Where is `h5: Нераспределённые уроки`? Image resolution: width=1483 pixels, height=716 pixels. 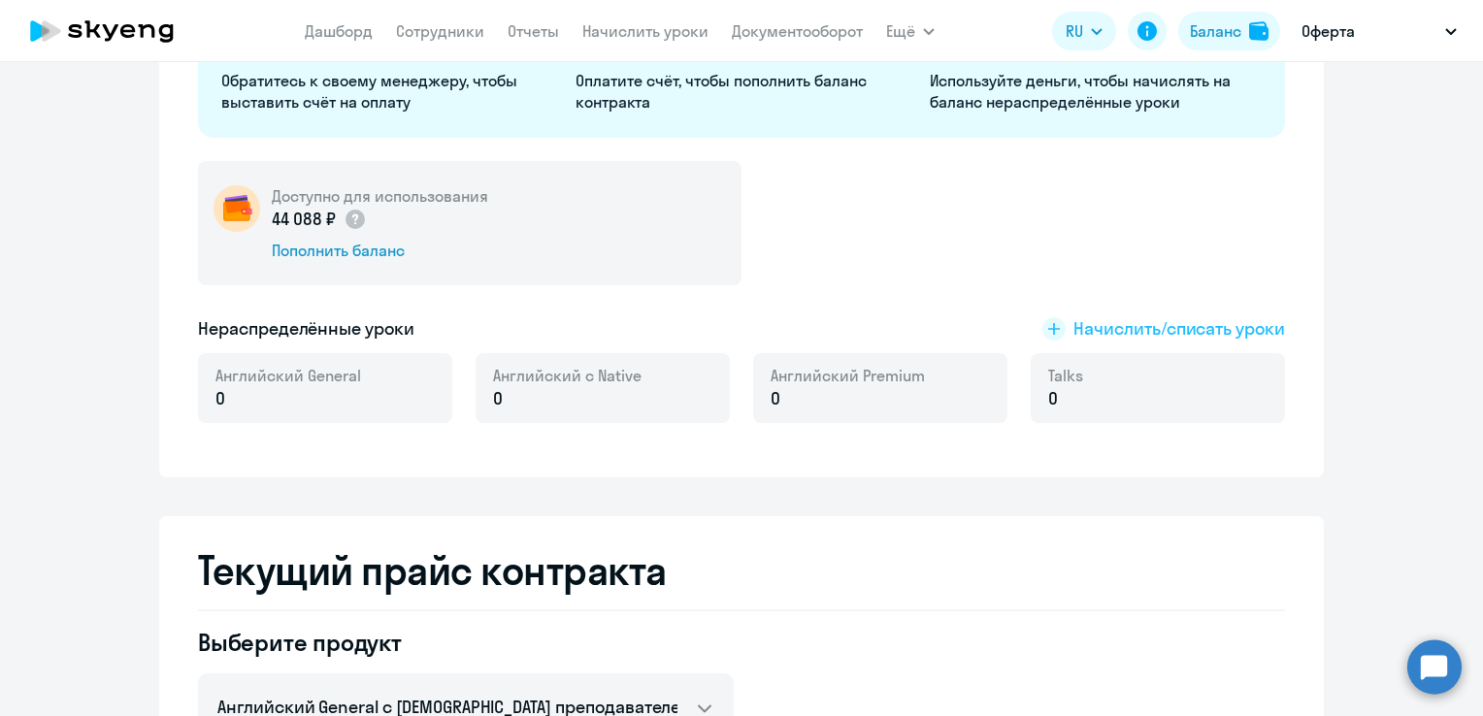
h5: Нераспределённые уроки is located at coordinates (306, 329).